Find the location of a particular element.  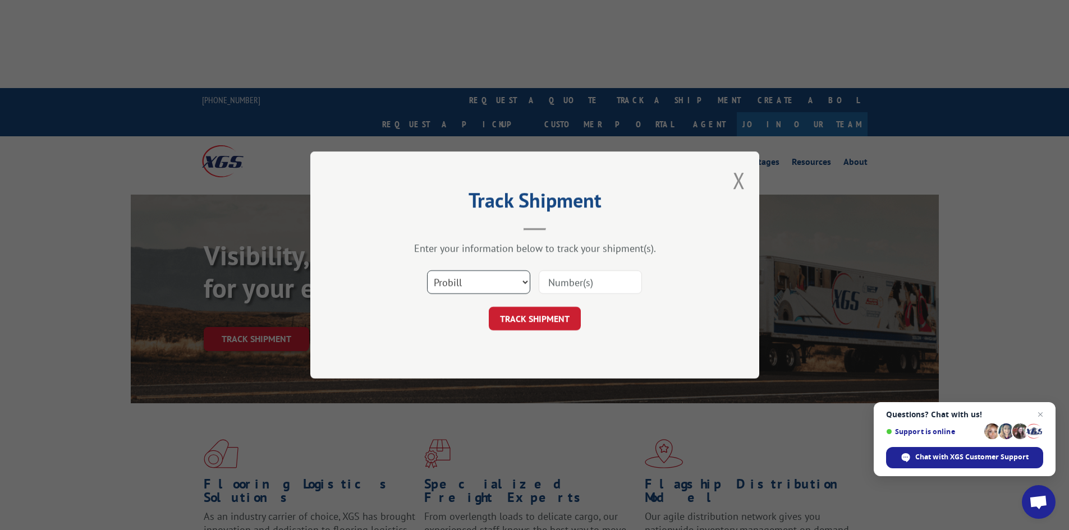

h2: Track Shipment is located at coordinates (535, 203).